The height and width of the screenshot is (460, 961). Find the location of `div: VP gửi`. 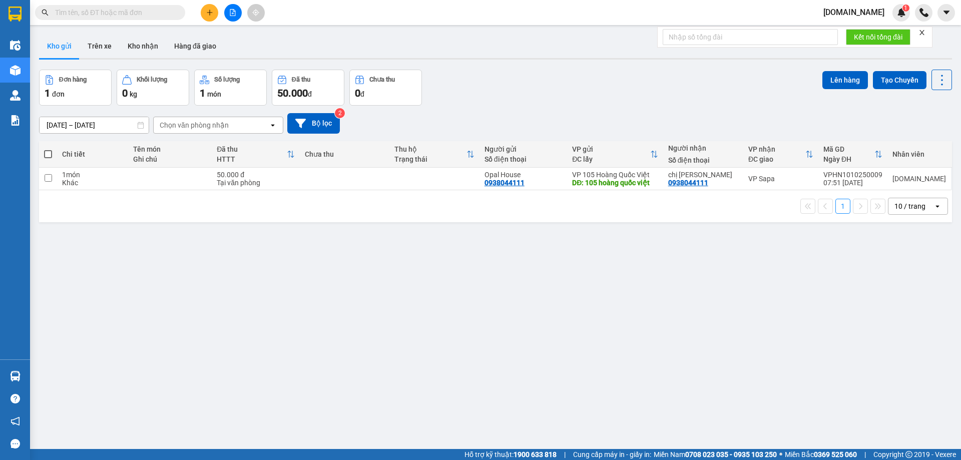

div: VP gửi is located at coordinates (610, 149).